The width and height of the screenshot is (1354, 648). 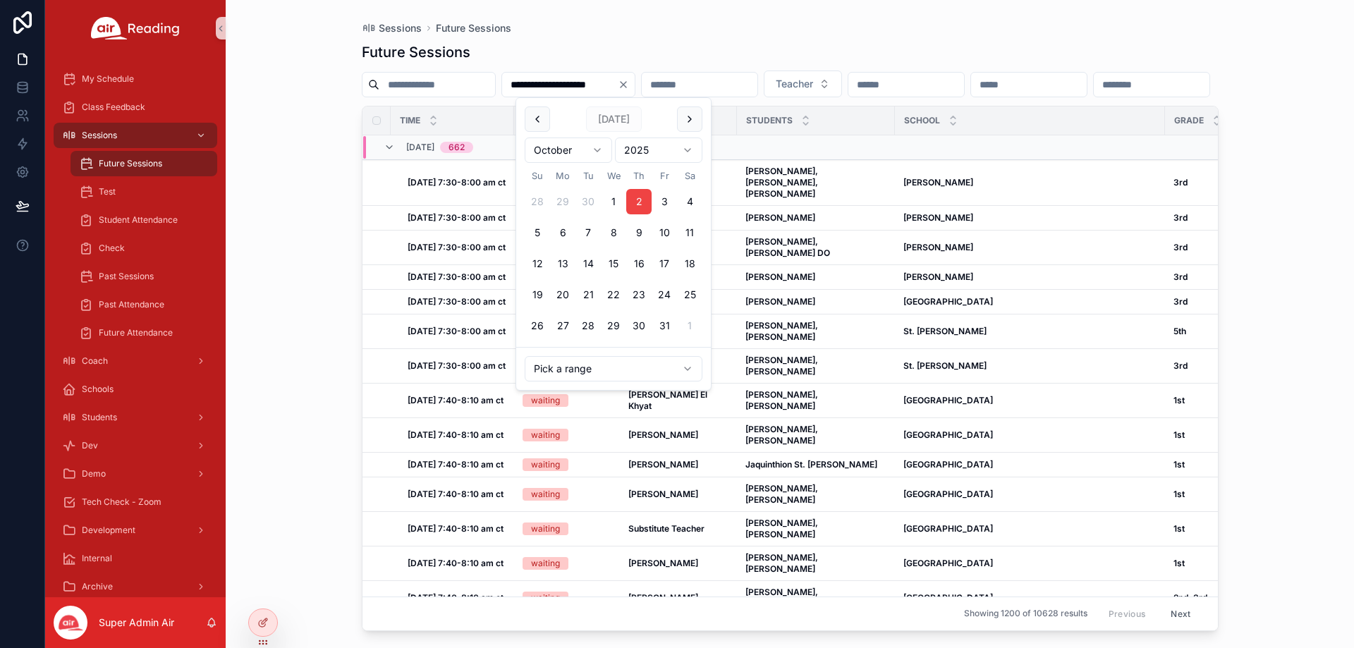 I want to click on span: Internal, so click(x=97, y=559).